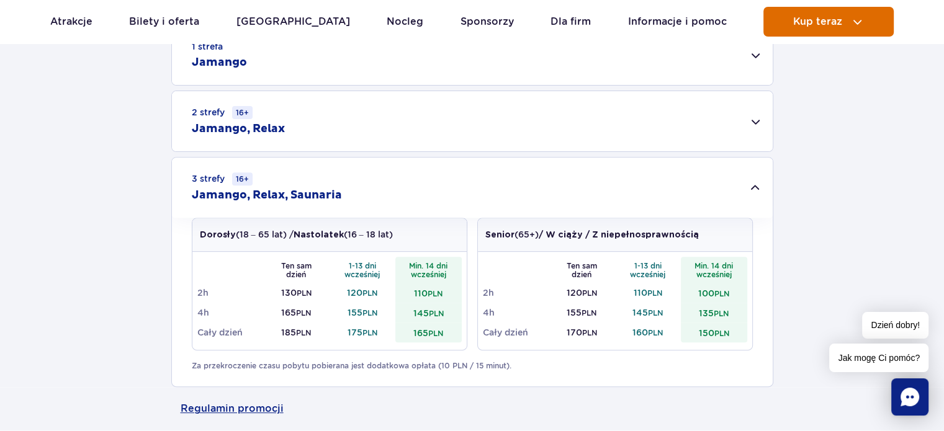 The image size is (944, 431). I want to click on td: 100, so click(714, 293).